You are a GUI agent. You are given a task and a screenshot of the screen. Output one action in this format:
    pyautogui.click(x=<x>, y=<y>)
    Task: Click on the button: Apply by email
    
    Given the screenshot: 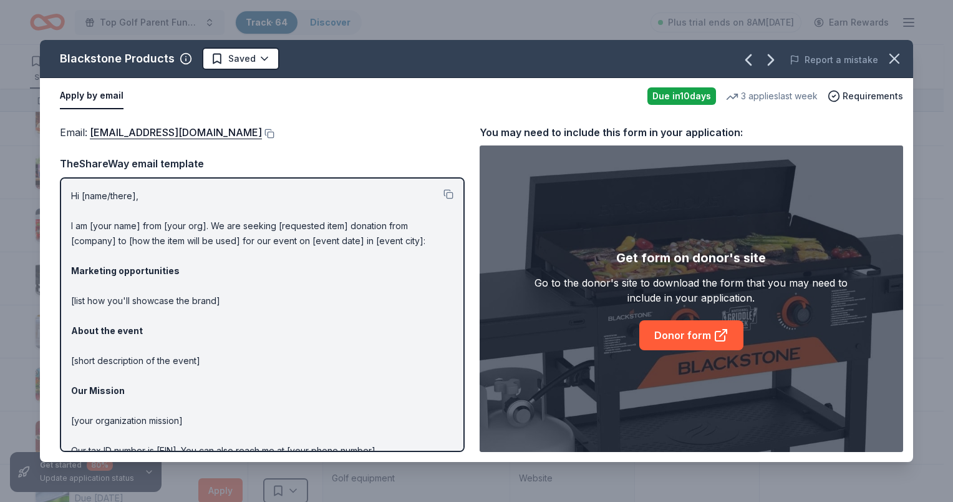 What is the action you would take?
    pyautogui.click(x=92, y=96)
    